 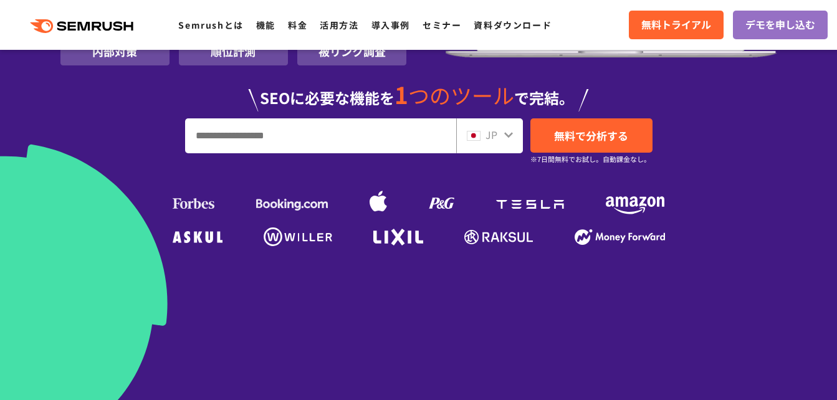 I want to click on small: ※7日間無料でお試し。自動課金なし。, so click(x=590, y=159).